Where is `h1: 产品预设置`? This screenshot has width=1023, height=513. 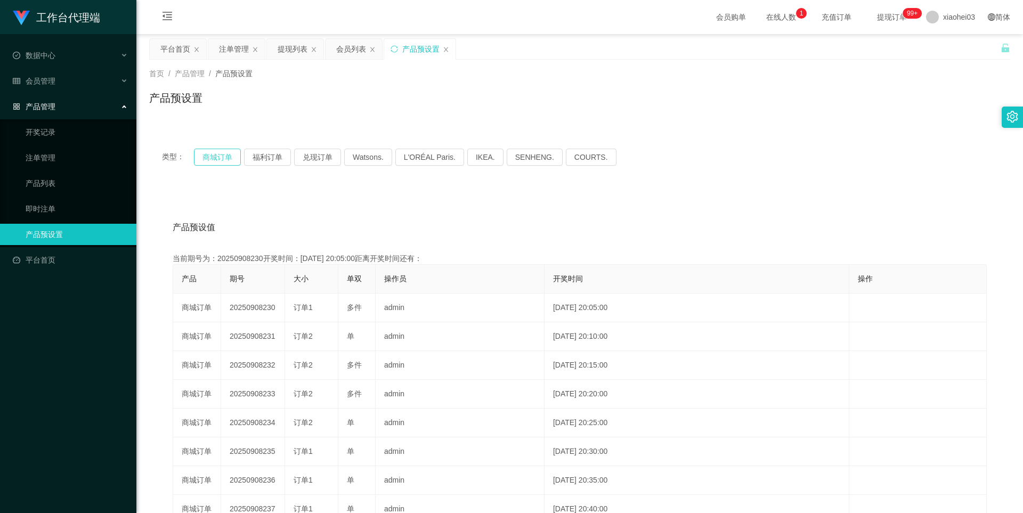 h1: 产品预设置 is located at coordinates (176, 98).